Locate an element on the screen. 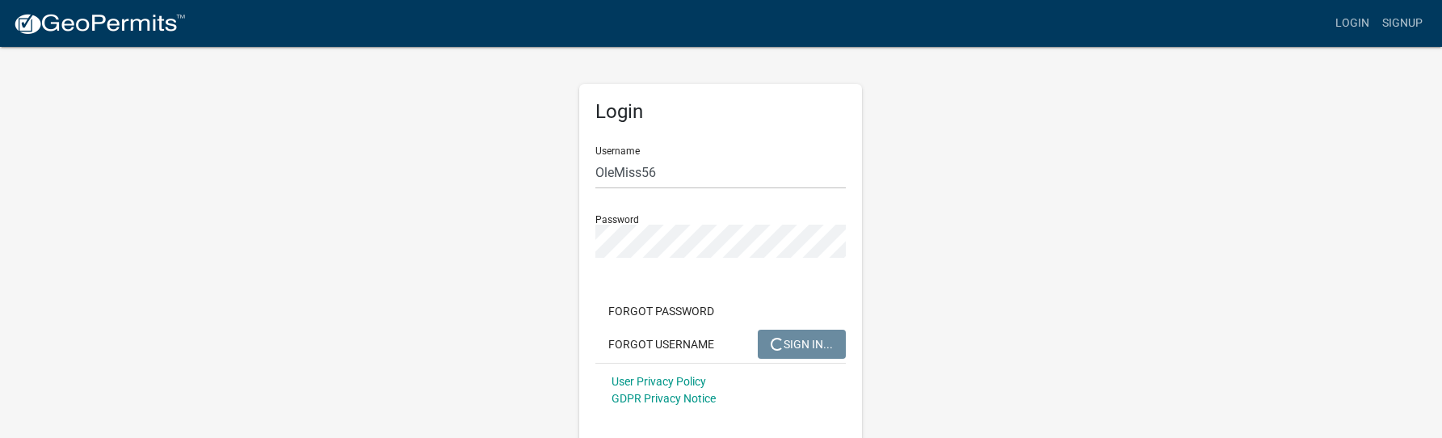 This screenshot has width=1442, height=438. a: Signup is located at coordinates (1403, 23).